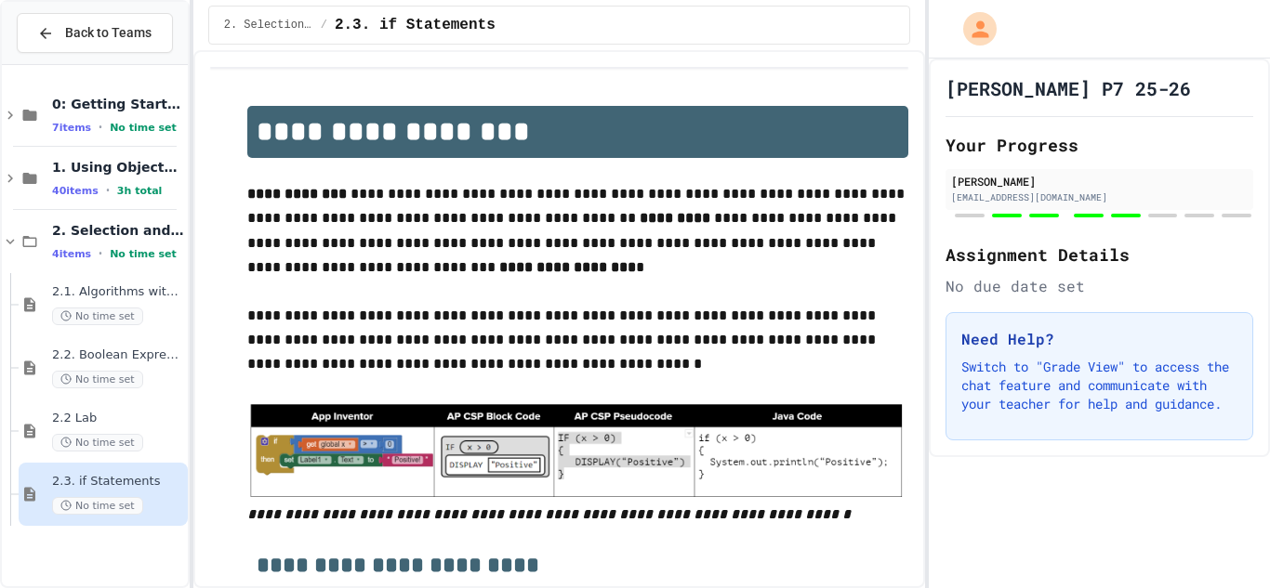 The image size is (1270, 588). I want to click on span: 2.1. Algorithms with Selection and Repetition, so click(118, 292).